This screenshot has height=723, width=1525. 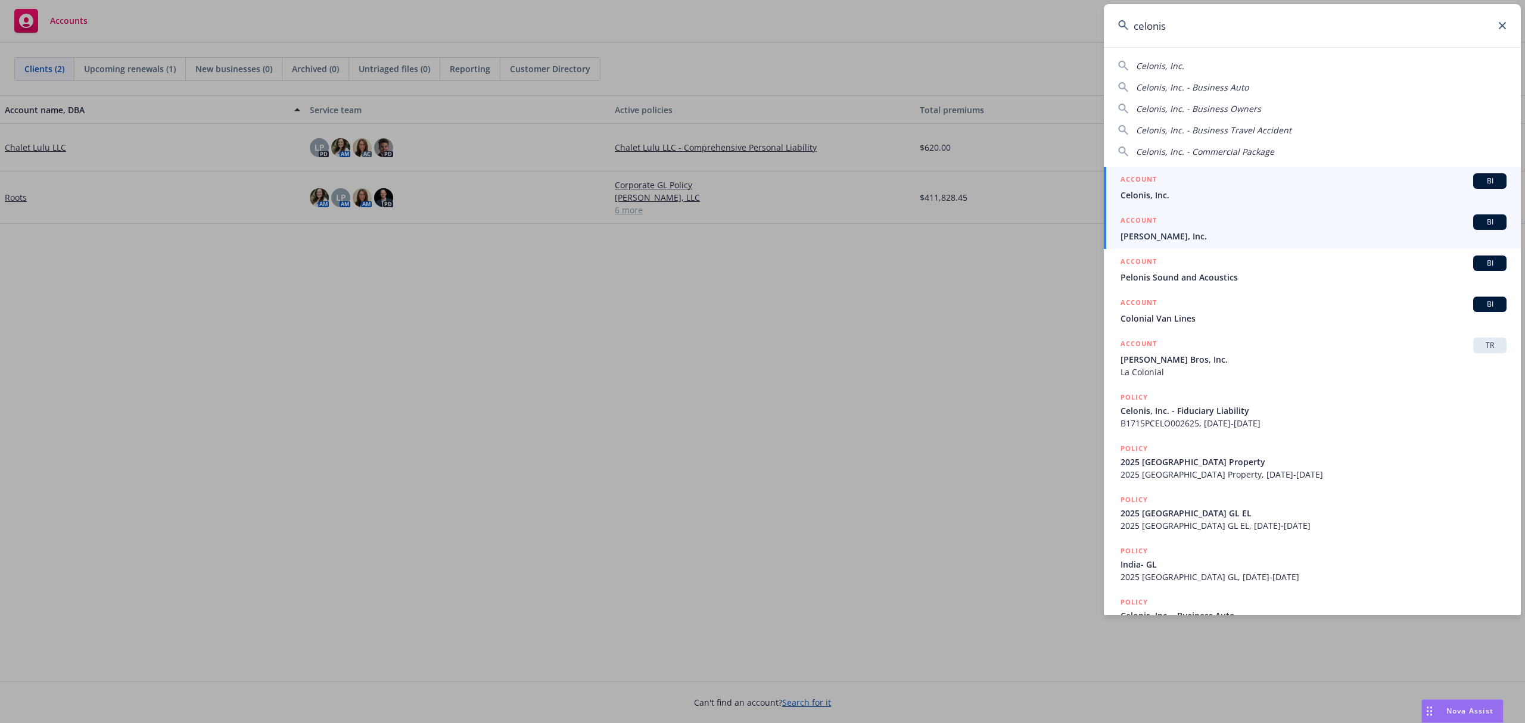 I want to click on span: TR, so click(x=1490, y=345).